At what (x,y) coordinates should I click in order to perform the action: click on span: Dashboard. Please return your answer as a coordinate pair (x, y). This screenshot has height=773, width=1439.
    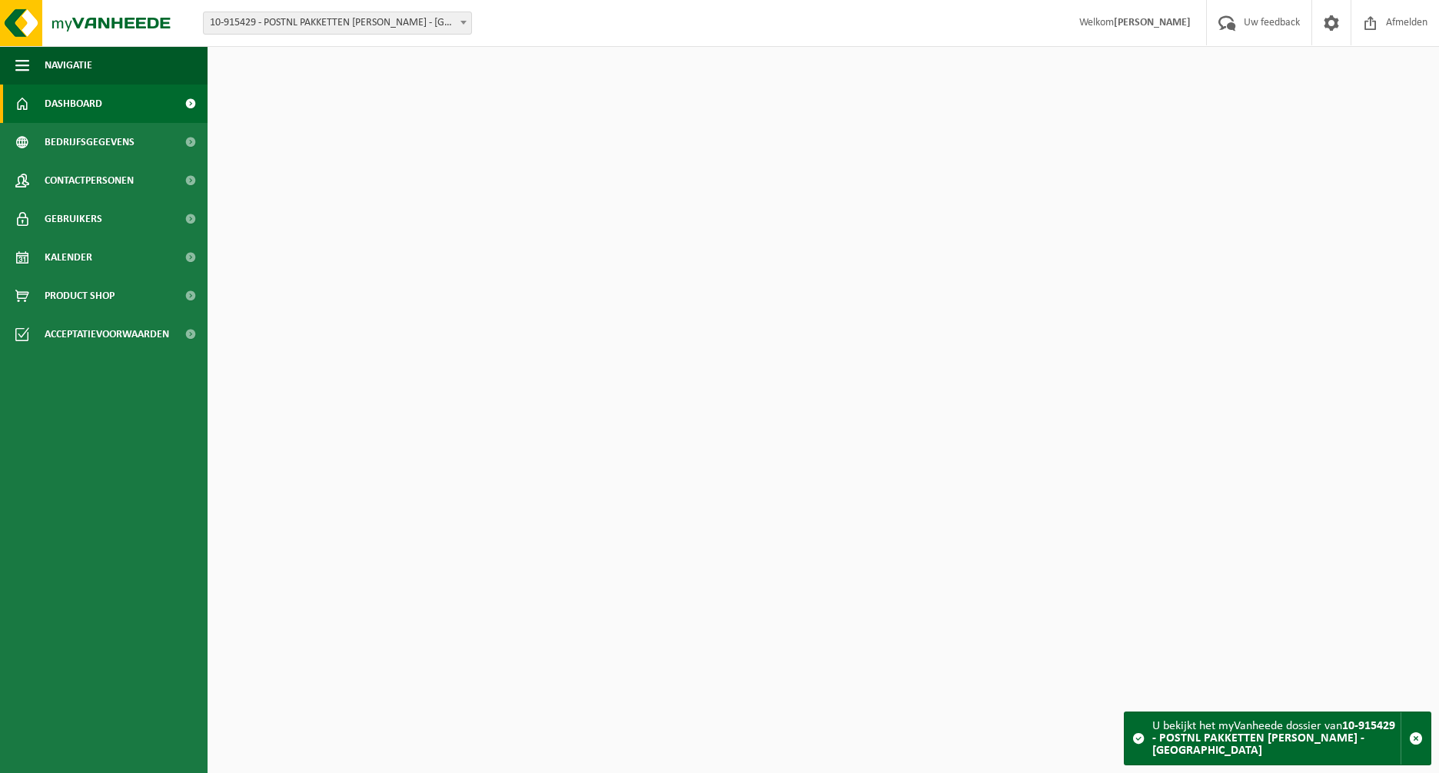
    Looking at the image, I should click on (73, 104).